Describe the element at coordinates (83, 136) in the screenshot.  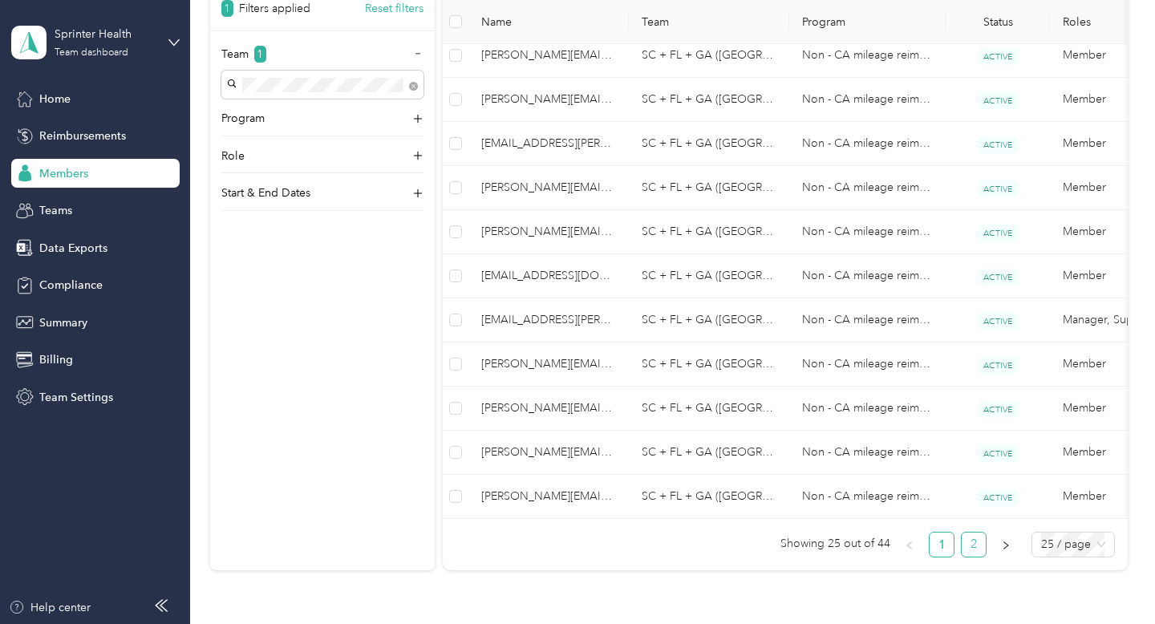
I see `span: Reimbursements` at that location.